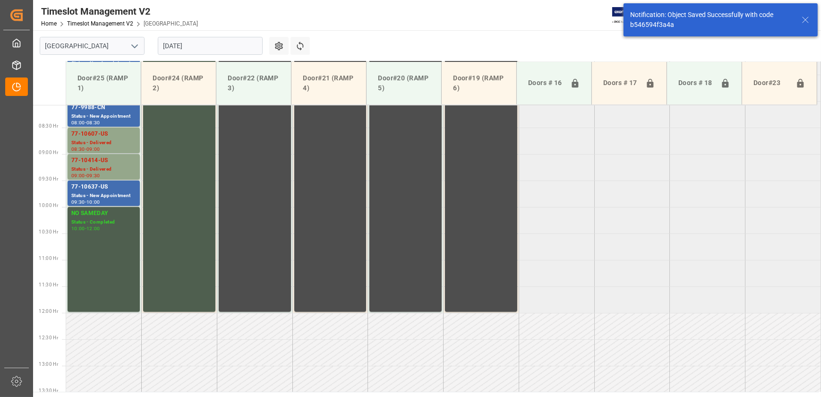 Image resolution: width=821 pixels, height=397 pixels. I want to click on div: Door#21 (RAMP 4), so click(329, 83).